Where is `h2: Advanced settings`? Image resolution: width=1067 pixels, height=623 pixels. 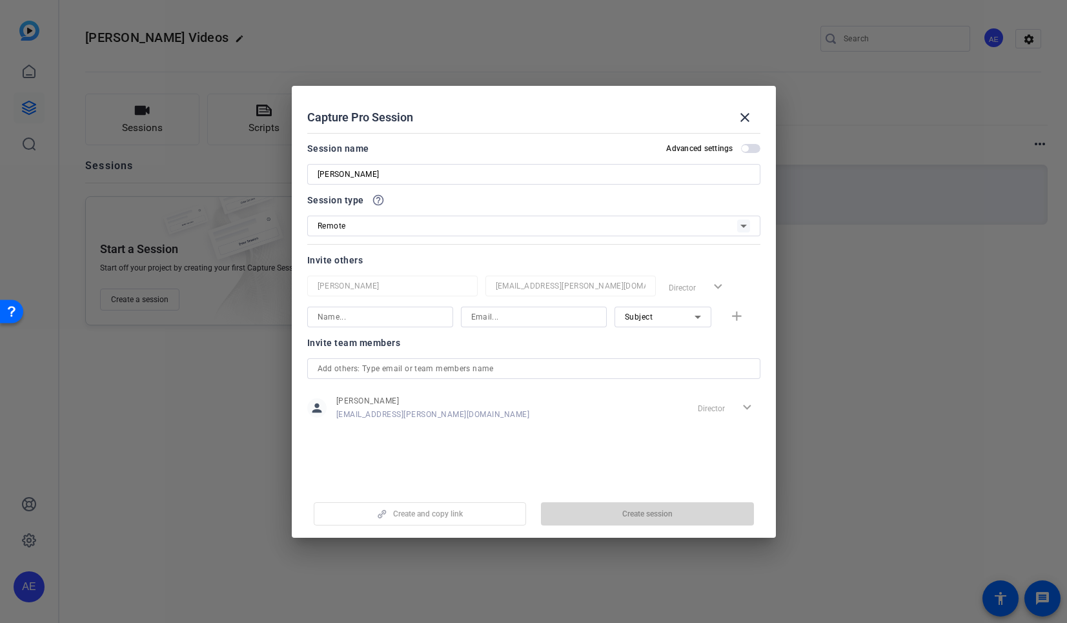
h2: Advanced settings is located at coordinates (699, 148).